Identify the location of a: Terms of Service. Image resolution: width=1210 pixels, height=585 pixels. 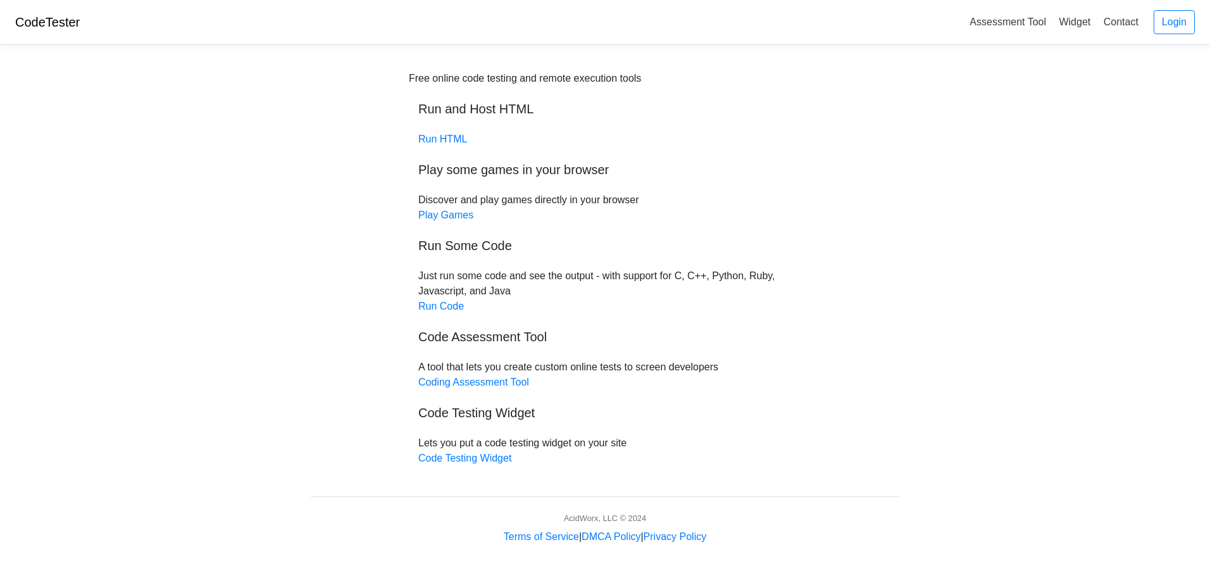
(541, 536).